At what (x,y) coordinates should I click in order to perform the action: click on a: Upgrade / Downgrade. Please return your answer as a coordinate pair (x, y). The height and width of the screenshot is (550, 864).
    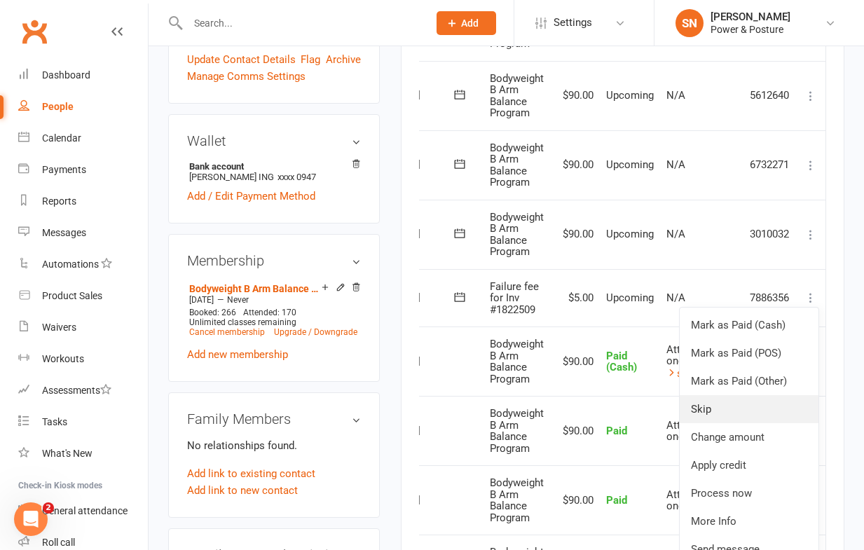
    Looking at the image, I should click on (315, 332).